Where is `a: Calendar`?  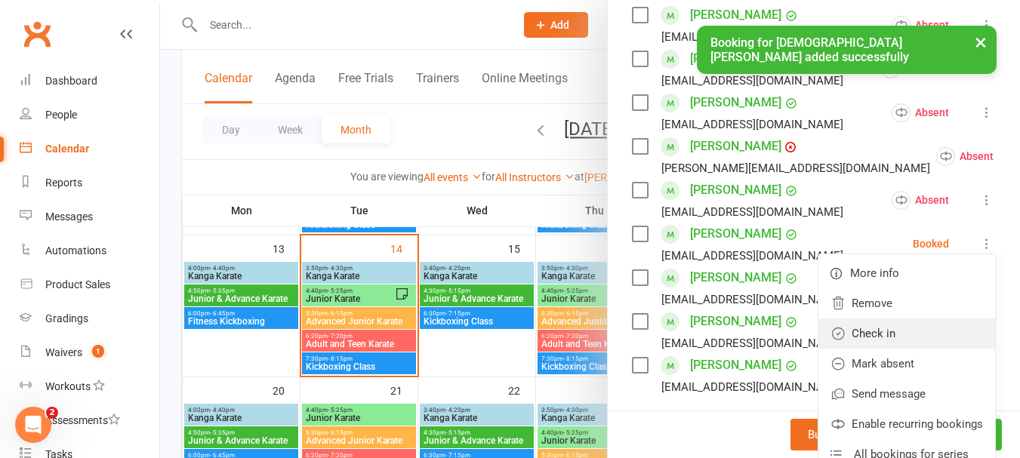 a: Calendar is located at coordinates (89, 149).